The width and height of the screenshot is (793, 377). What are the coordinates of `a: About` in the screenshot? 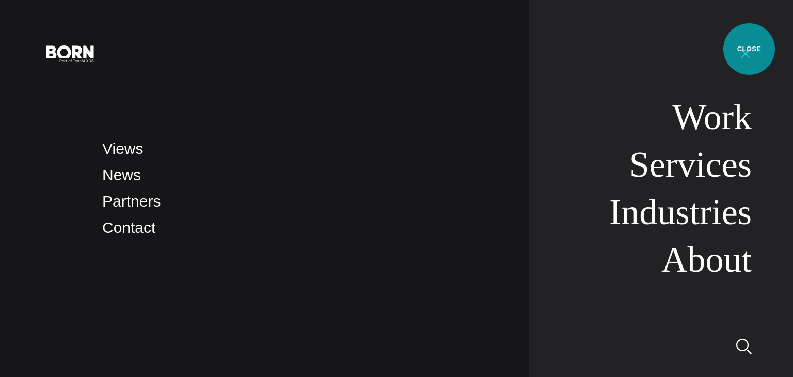 It's located at (707, 259).